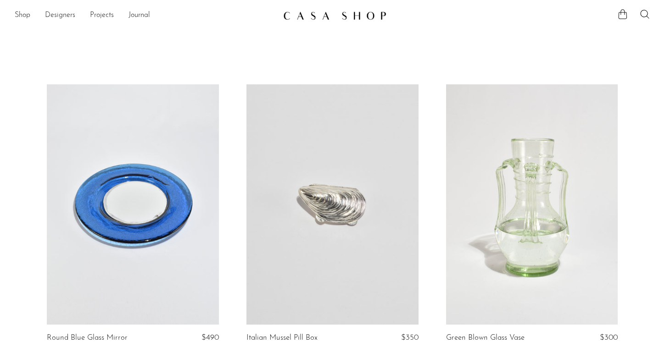  What do you see at coordinates (210, 338) in the screenshot?
I see `span: $490` at bounding box center [210, 338].